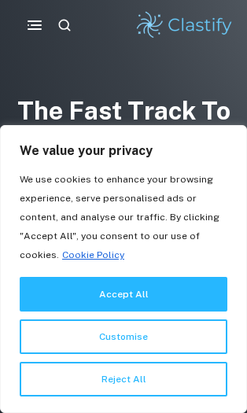 The width and height of the screenshot is (247, 413). Describe the element at coordinates (124, 294) in the screenshot. I see `button: Accept All` at that location.